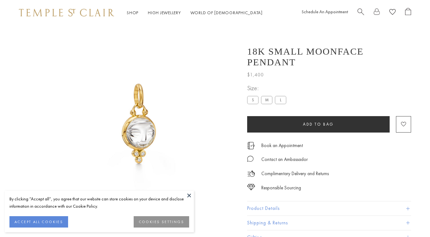 The width and height of the screenshot is (430, 237). What do you see at coordinates (329, 208) in the screenshot?
I see `button: Product Details` at bounding box center [329, 208].